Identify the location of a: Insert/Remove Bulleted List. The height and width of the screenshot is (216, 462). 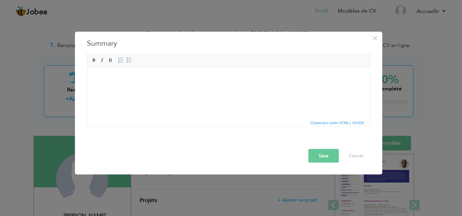
(129, 60).